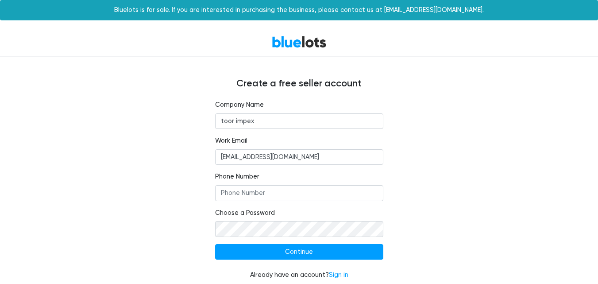 The width and height of the screenshot is (598, 284). I want to click on div: Already have an account?, so click(299, 275).